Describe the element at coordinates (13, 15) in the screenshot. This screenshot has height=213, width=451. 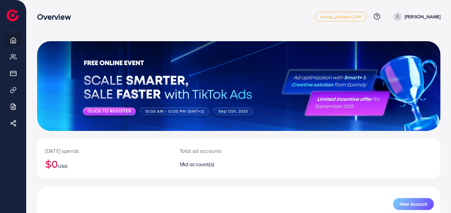
I see `a: logo` at that location.